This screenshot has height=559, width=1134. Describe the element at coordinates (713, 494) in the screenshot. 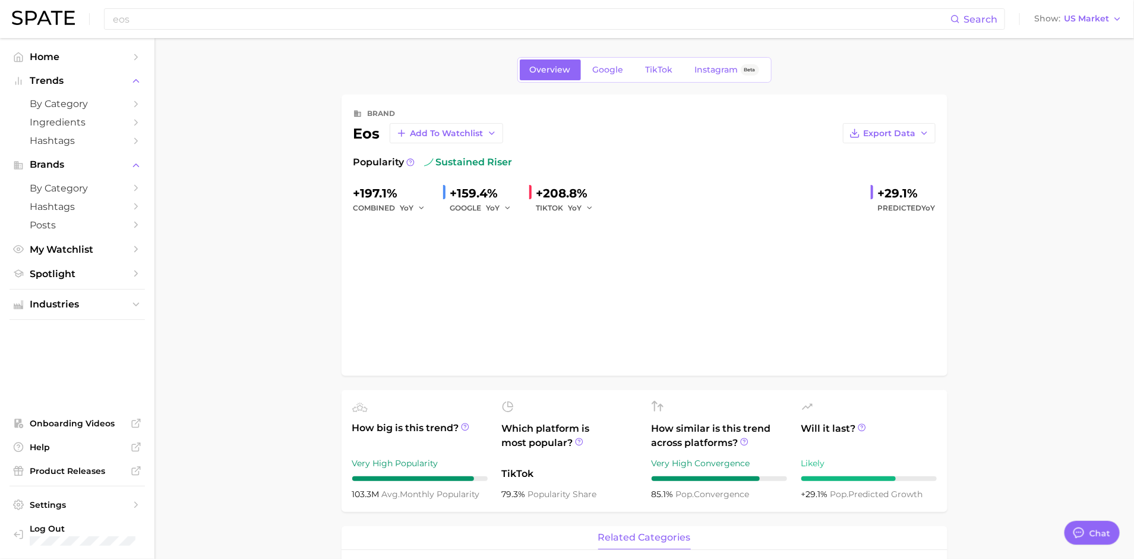

I see `span: convergence` at that location.